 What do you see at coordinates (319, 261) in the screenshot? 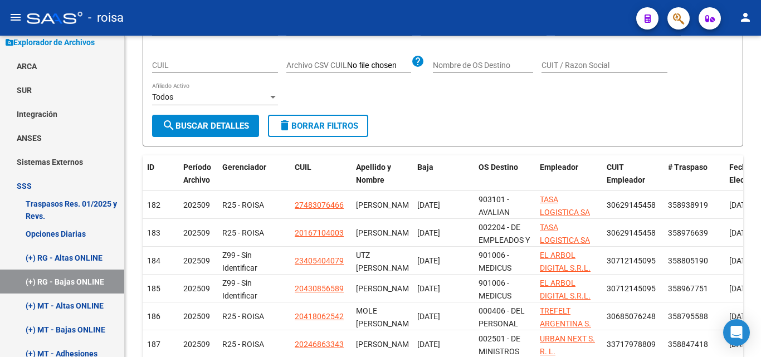
I see `span: 23405404079` at bounding box center [319, 261].